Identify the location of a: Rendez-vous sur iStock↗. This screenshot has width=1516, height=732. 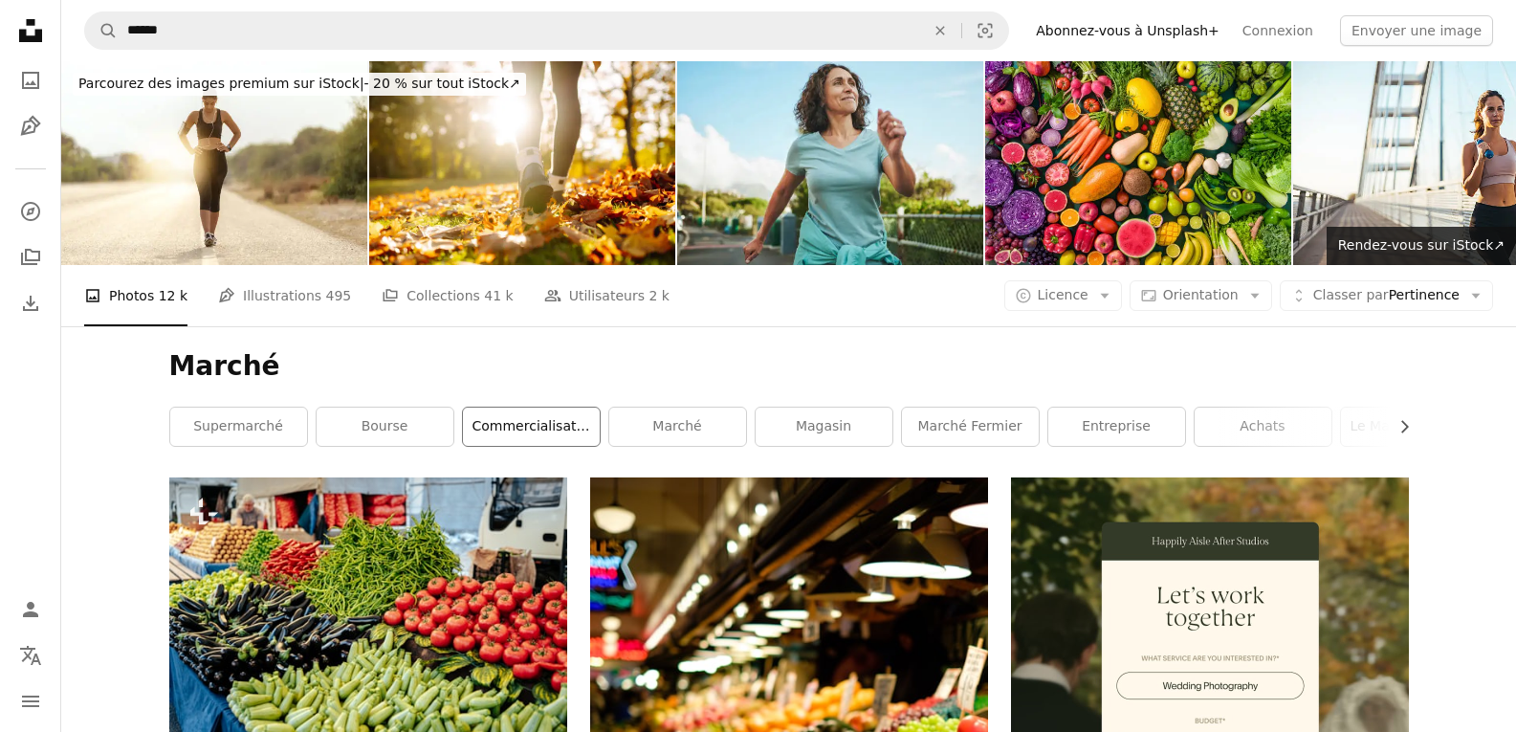
(1421, 246).